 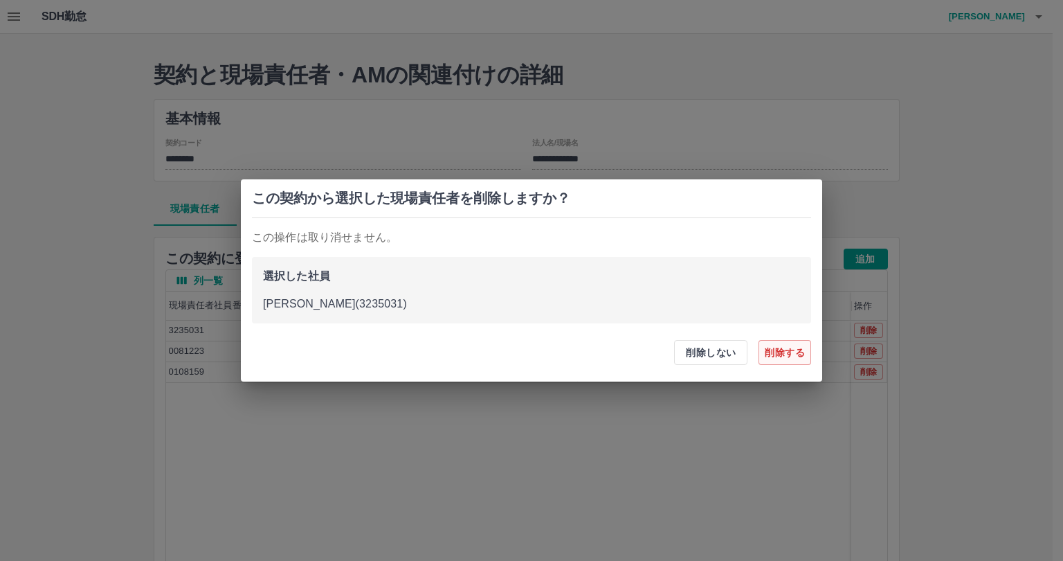 What do you see at coordinates (532, 237) in the screenshot?
I see `p: この操作は取り消せません。` at bounding box center [532, 237].